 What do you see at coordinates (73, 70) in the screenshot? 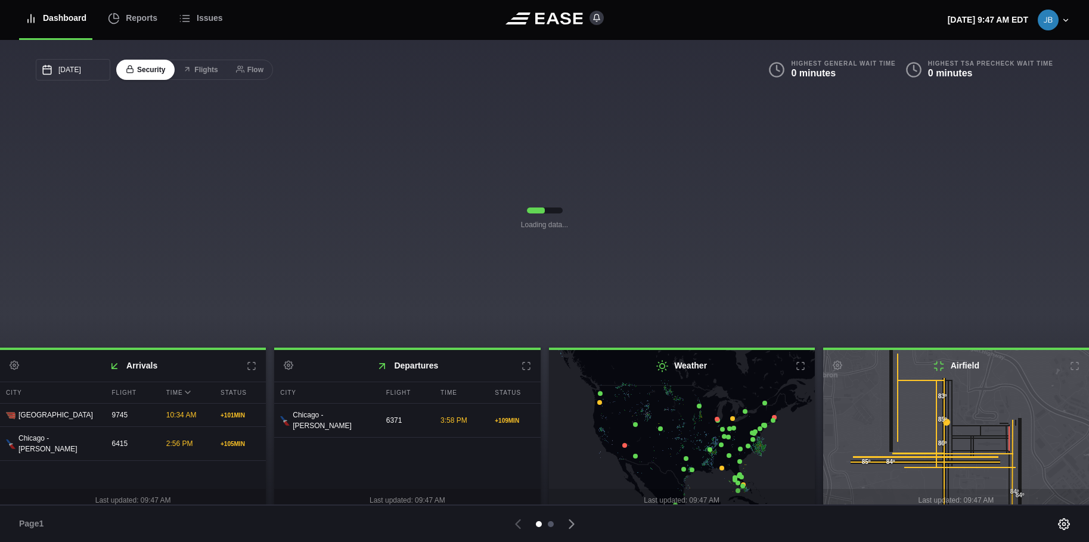
I see `input: mm/dd/yyyy` at bounding box center [73, 70].